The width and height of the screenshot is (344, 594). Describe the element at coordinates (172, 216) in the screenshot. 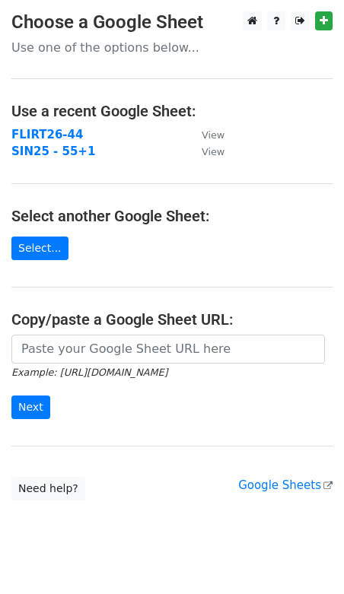

I see `h4: Select another Google Sheet:` at that location.